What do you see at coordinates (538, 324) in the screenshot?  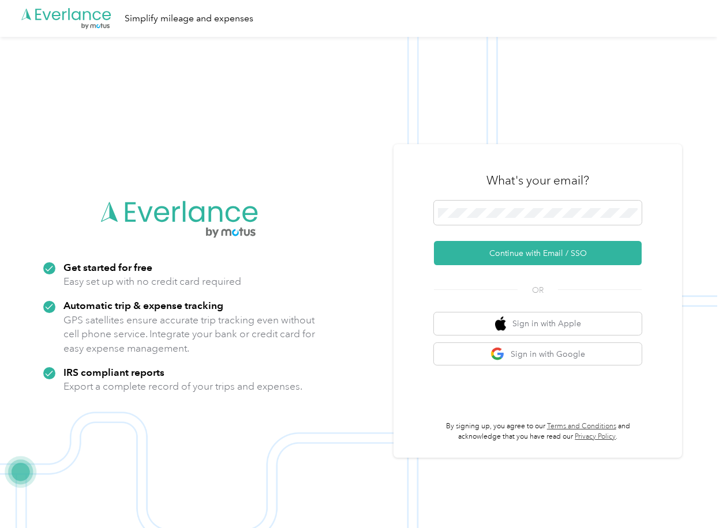 I see `button: apple logoSign in with Apple` at bounding box center [538, 324].